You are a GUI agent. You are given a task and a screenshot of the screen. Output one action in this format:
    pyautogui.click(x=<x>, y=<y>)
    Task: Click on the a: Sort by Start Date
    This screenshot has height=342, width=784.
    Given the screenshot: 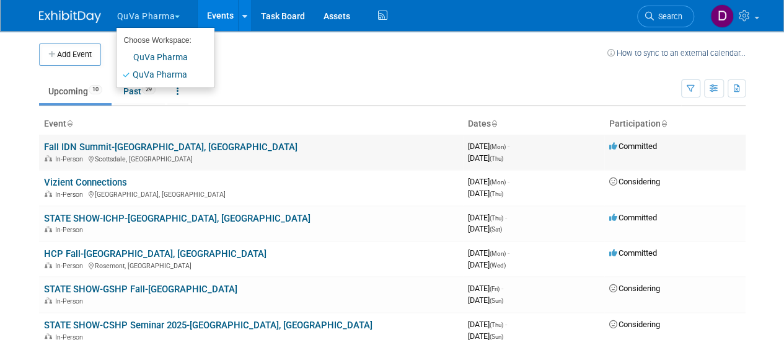 What is the action you would take?
    pyautogui.click(x=494, y=123)
    